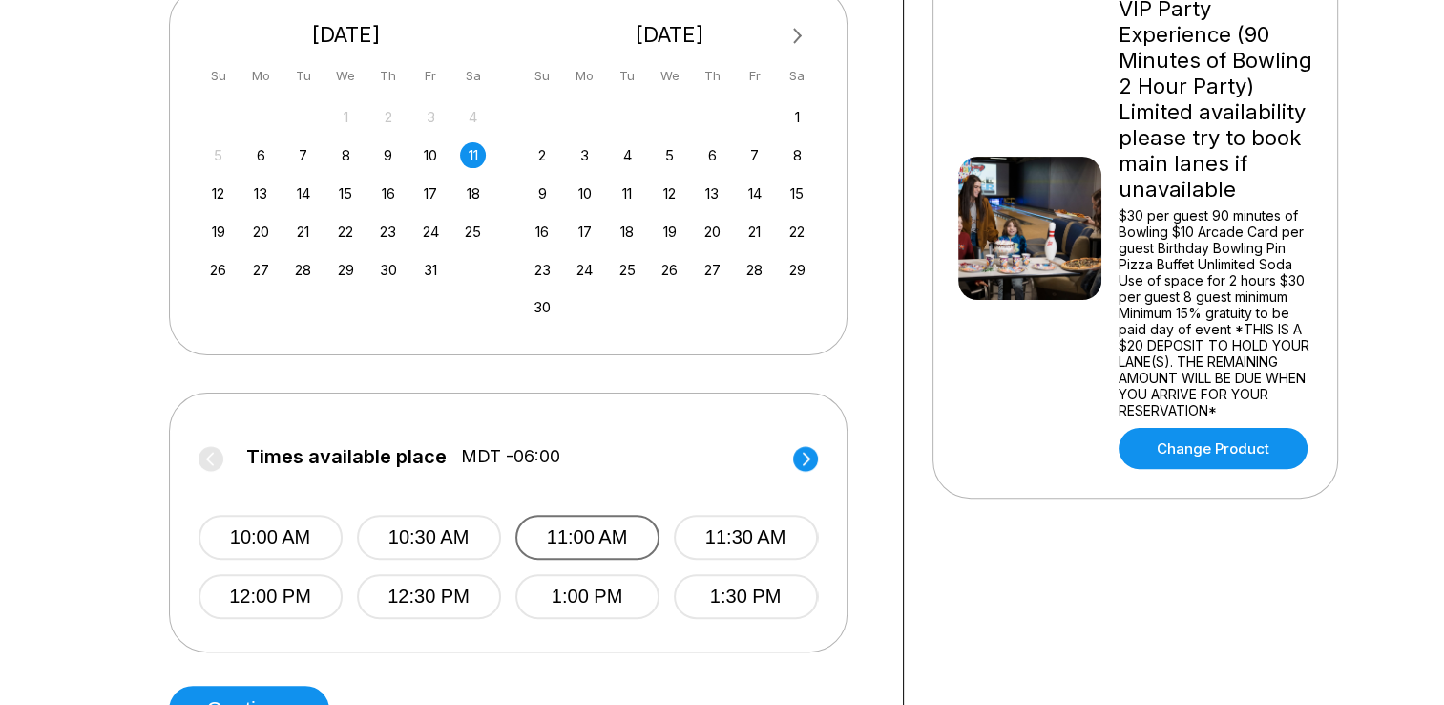  I want to click on button: 10:30 AM, so click(429, 537).